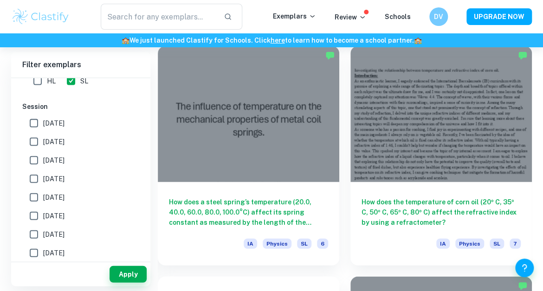 This screenshot has height=291, width=543. Describe the element at coordinates (499, 17) in the screenshot. I see `button: UPGRADE NOW` at that location.